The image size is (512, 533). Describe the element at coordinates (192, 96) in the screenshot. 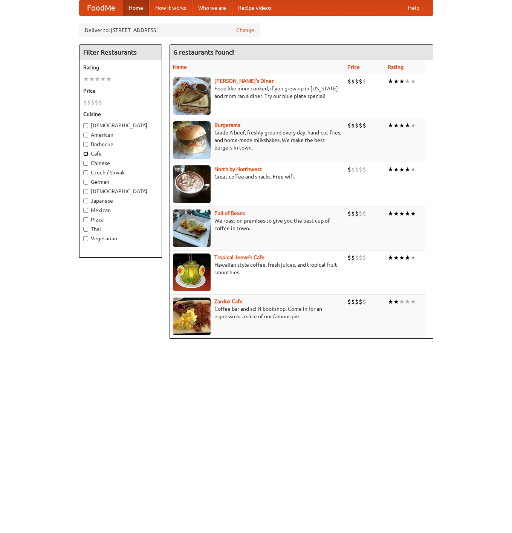

I see `img: sallys.jpg` at that location.